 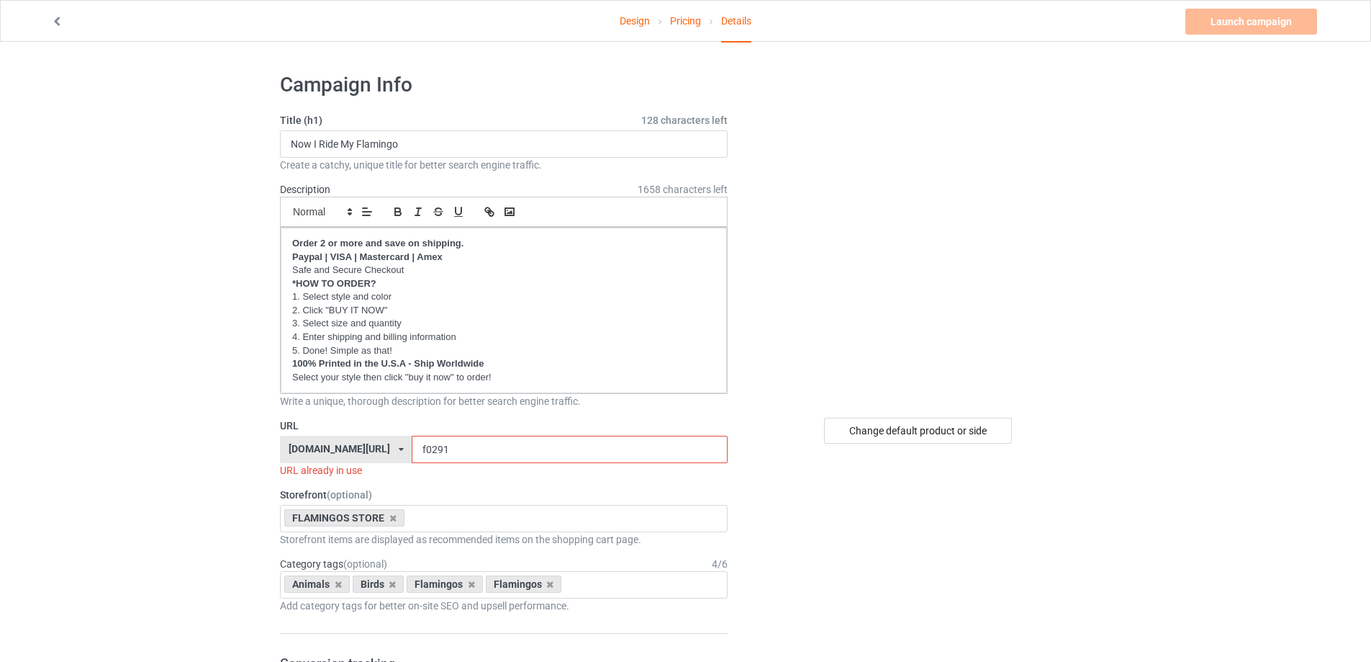 I want to click on p: Safe and Secure Checkout, so click(x=504, y=270).